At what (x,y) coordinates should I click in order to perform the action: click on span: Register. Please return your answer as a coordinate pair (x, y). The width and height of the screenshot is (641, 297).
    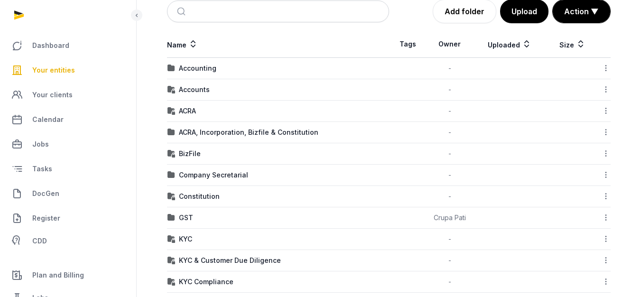
    Looking at the image, I should click on (46, 218).